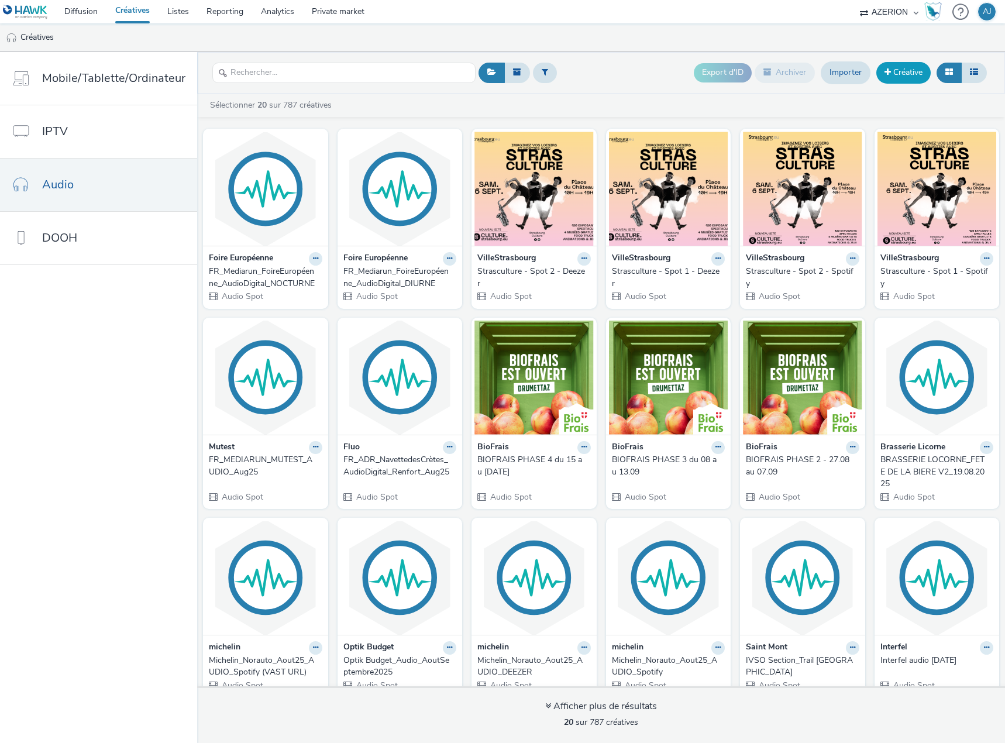 The image size is (1005, 743). Describe the element at coordinates (903, 73) in the screenshot. I see `a: Créative` at that location.